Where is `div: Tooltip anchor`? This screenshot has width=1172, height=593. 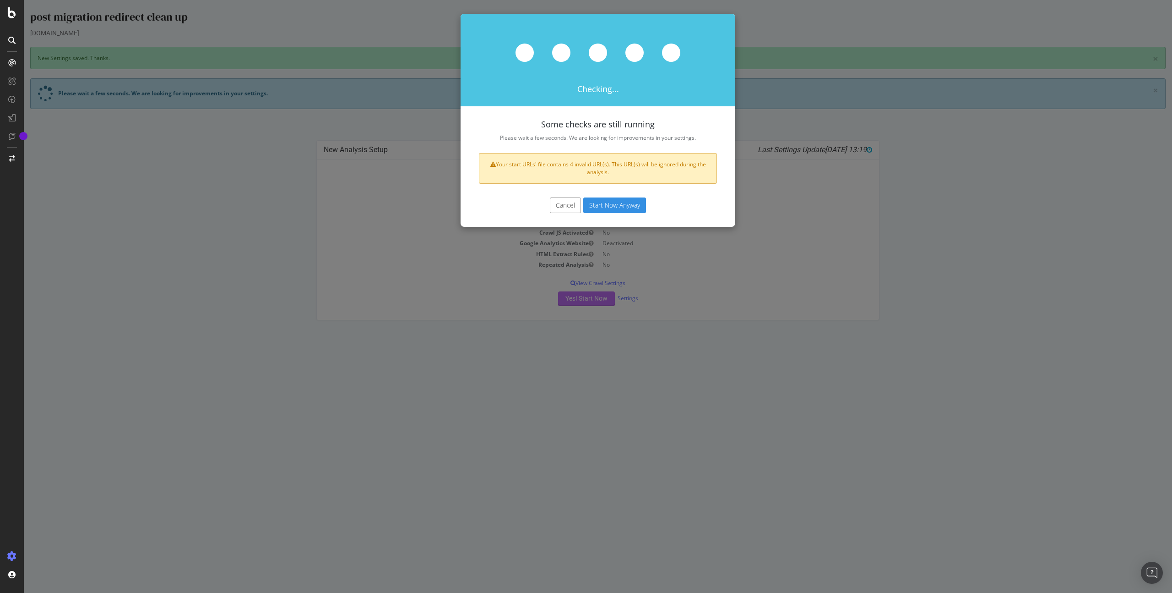
div: Tooltip anchor is located at coordinates (23, 136).